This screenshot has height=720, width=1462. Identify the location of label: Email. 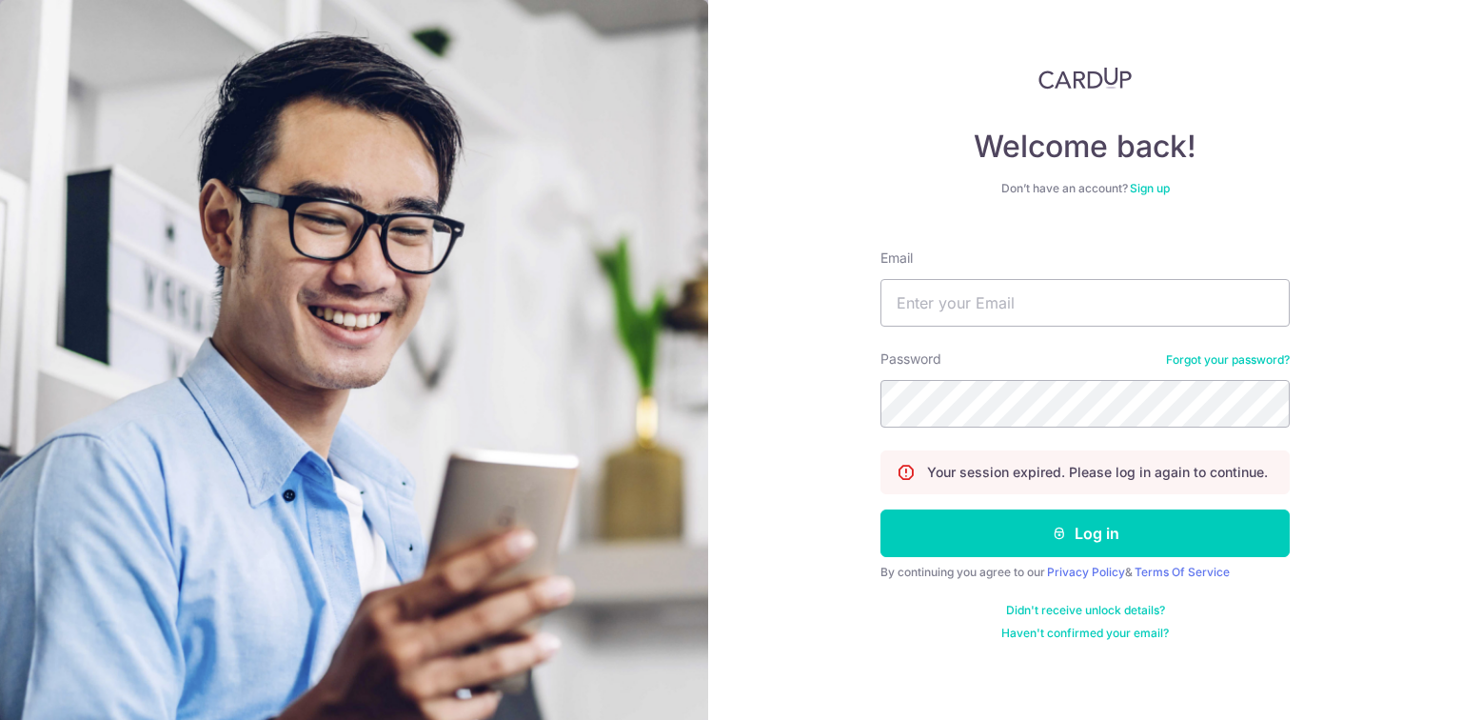
(897, 258).